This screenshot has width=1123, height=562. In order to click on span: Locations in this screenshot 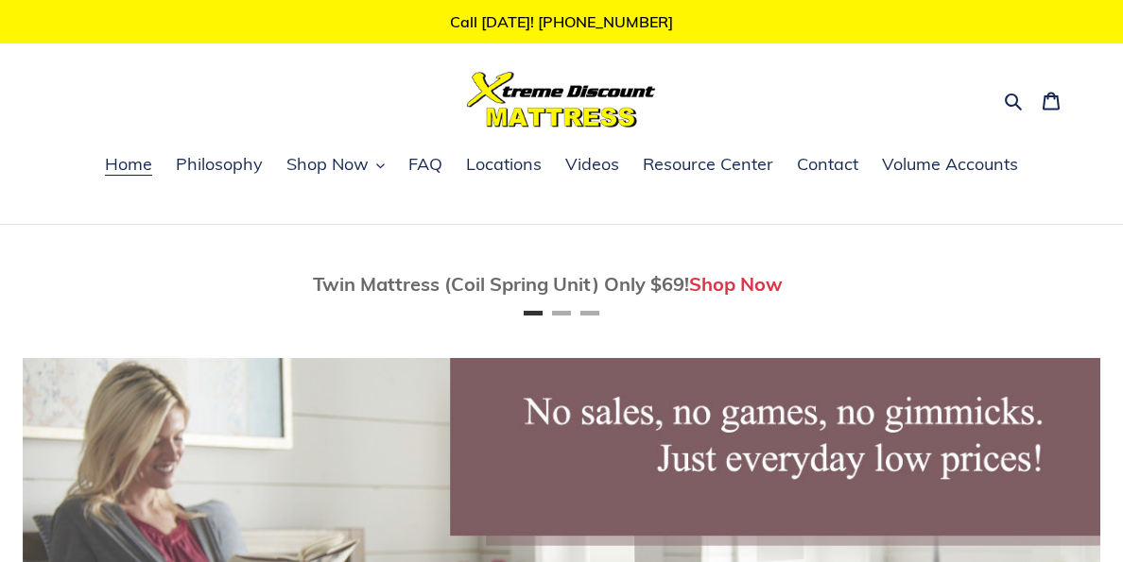, I will do `click(504, 164)`.